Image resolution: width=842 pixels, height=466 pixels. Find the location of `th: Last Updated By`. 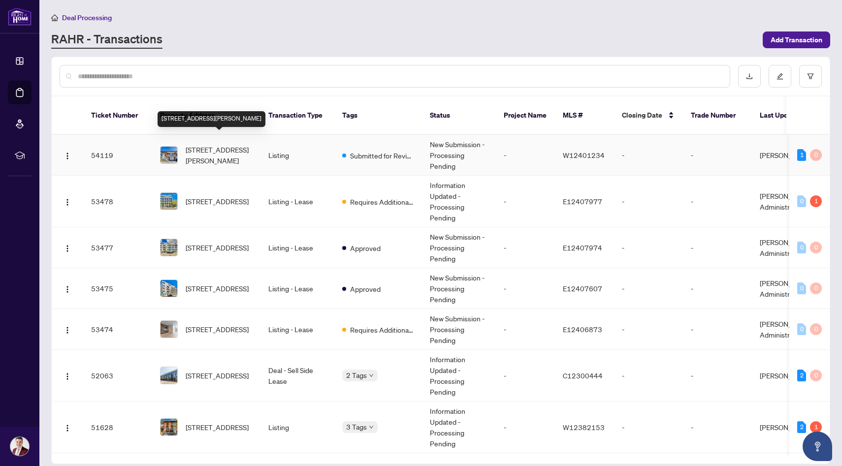

th: Last Updated By is located at coordinates (789, 116).